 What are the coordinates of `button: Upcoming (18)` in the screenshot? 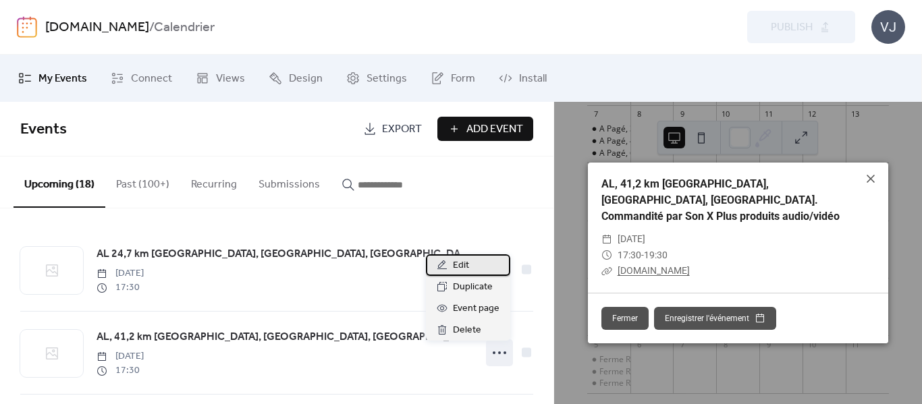 It's located at (59, 182).